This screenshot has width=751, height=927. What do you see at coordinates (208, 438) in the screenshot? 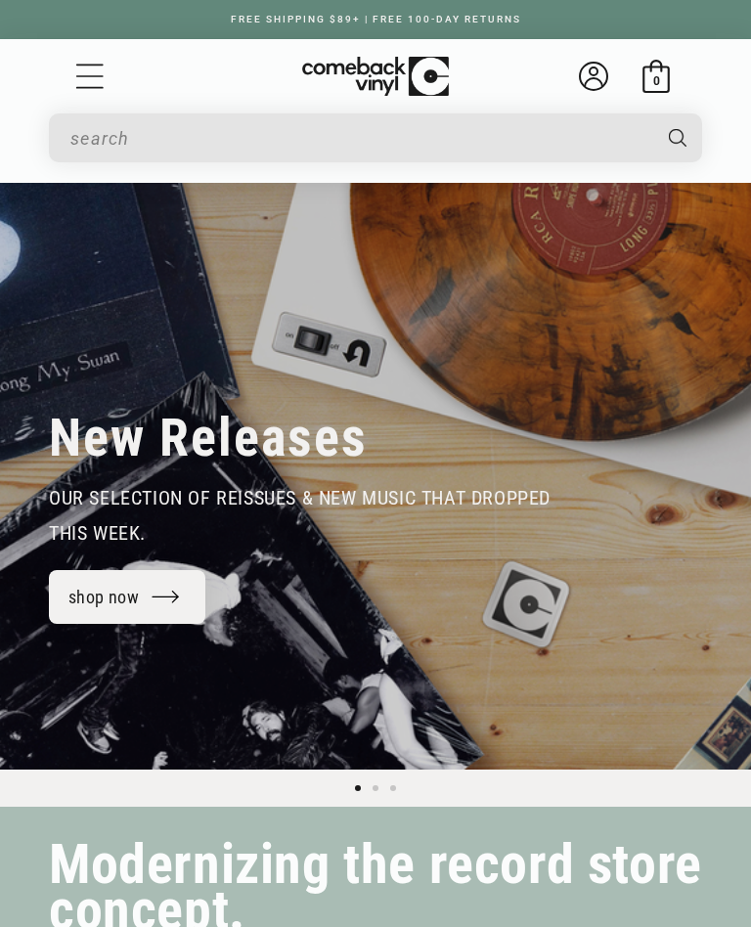
I see `h2: New Releases` at bounding box center [208, 438].